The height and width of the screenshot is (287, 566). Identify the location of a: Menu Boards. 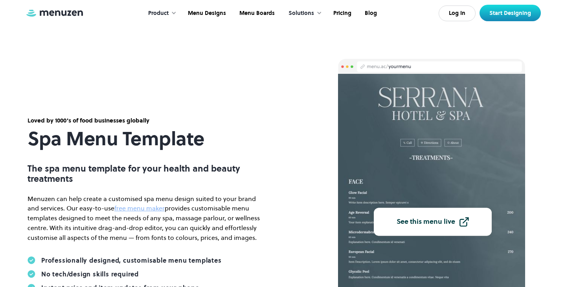
(256, 13).